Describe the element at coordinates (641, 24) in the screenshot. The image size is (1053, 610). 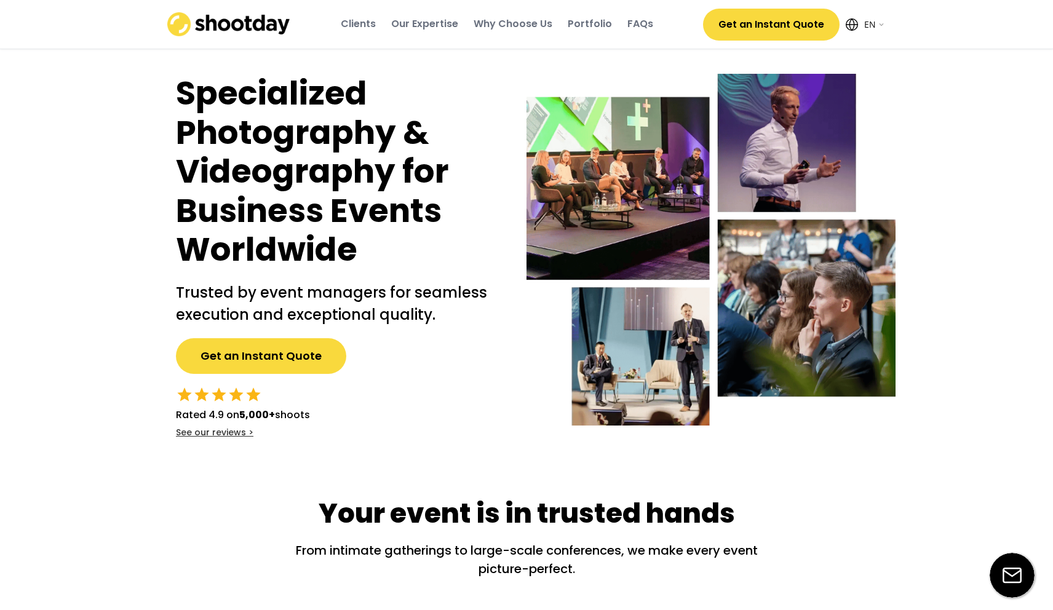
I see `div: FAQs` at that location.